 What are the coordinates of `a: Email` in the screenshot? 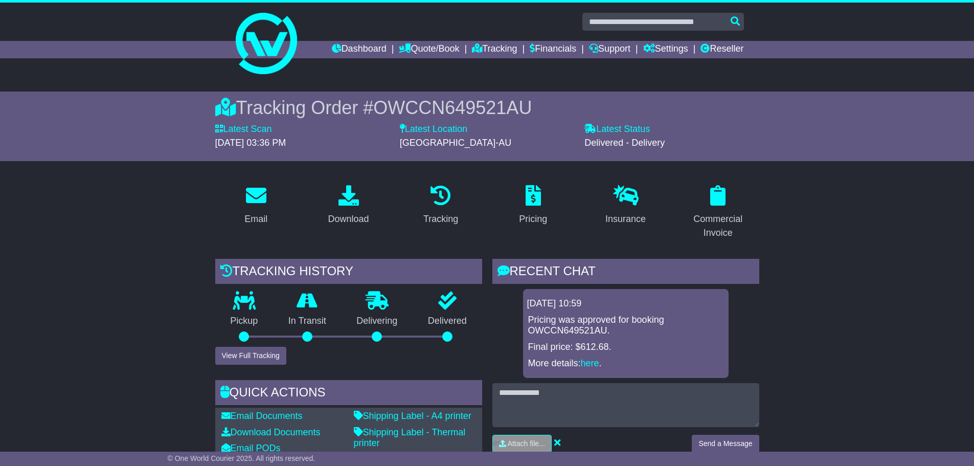 It's located at (256, 206).